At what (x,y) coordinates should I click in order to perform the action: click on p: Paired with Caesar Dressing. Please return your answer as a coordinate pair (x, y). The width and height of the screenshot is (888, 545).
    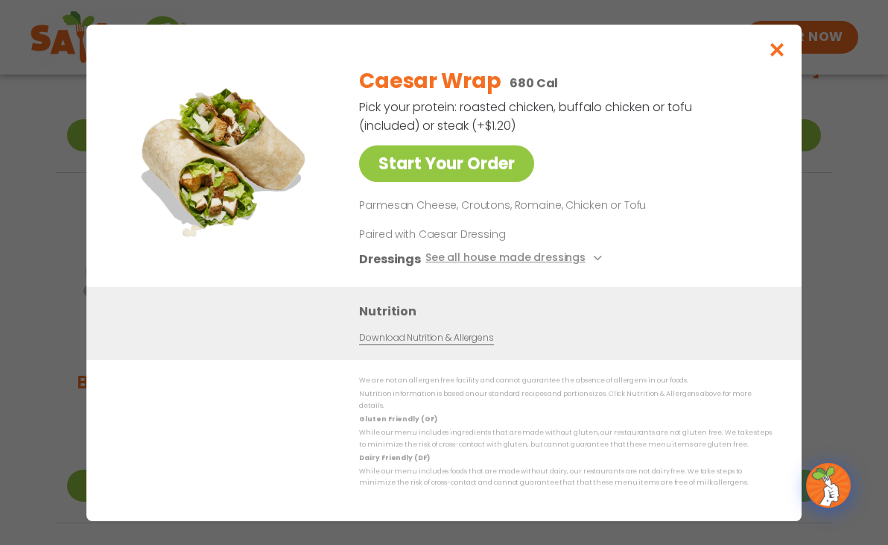
    Looking at the image, I should click on (497, 233).